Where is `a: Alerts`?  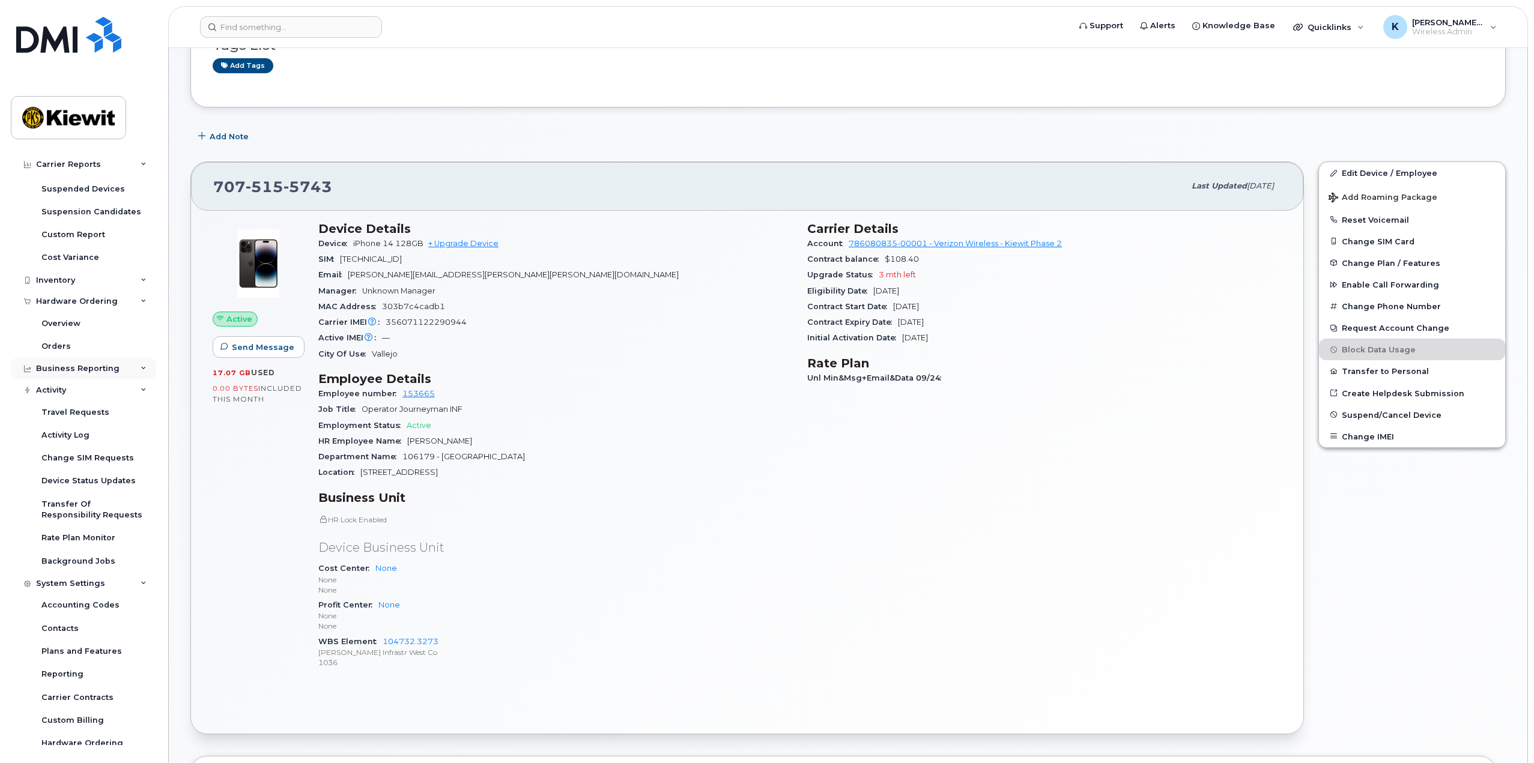 a: Alerts is located at coordinates (1158, 26).